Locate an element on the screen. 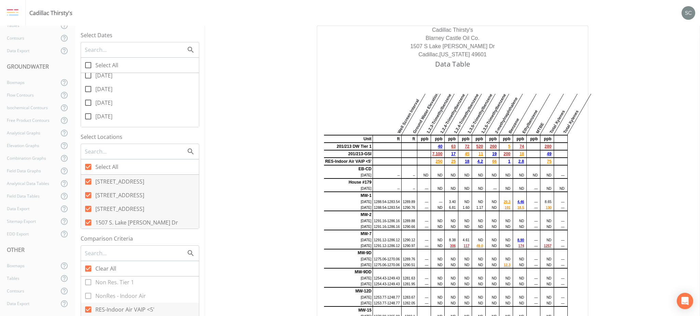 The image size is (700, 316). td: 8.38 is located at coordinates (450, 240).